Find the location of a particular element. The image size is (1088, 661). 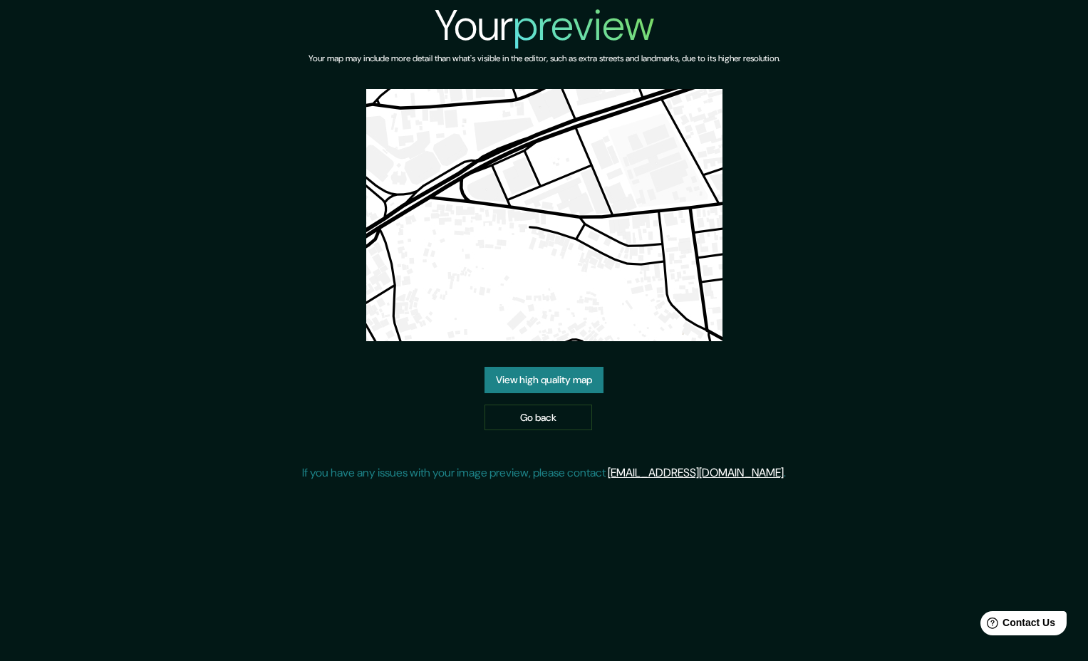

span: Contact Us is located at coordinates (68, 17).